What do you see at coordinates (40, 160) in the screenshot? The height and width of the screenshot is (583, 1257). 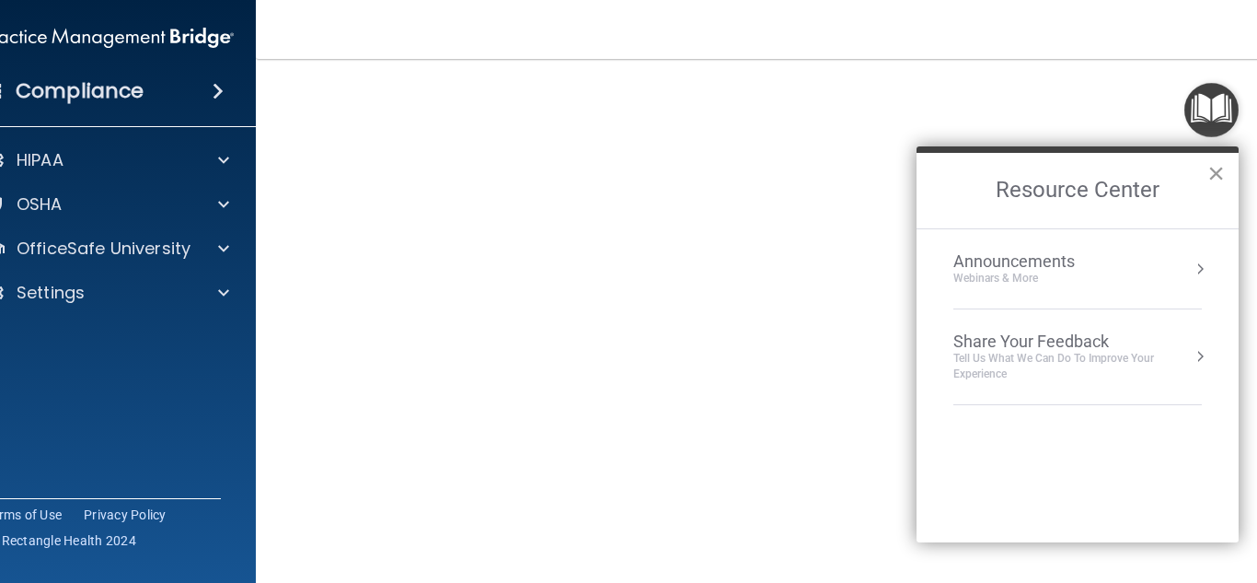 I see `p: HIPAA` at bounding box center [40, 160].